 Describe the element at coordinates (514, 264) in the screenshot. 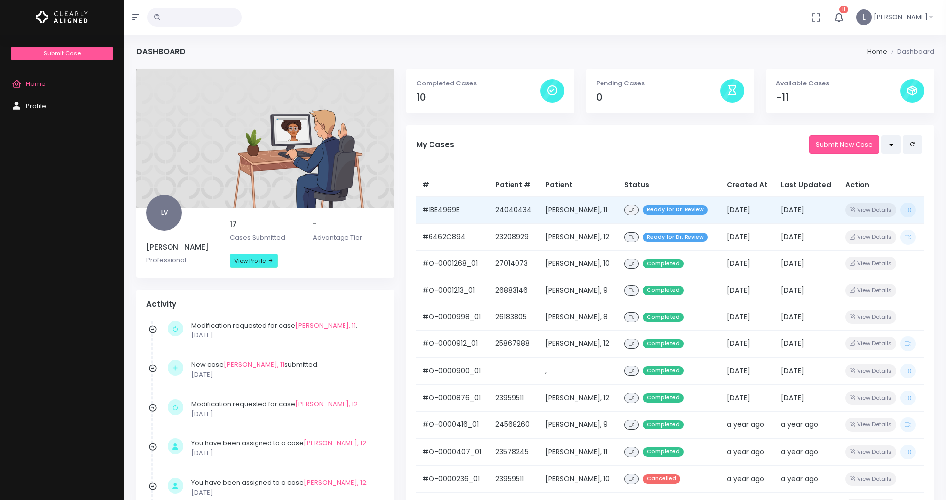

I see `td: 27014073` at that location.